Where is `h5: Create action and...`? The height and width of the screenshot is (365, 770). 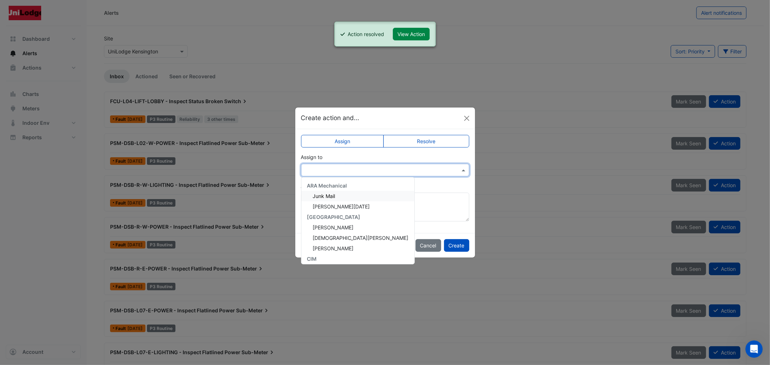
h5: Create action and... is located at coordinates (330, 118).